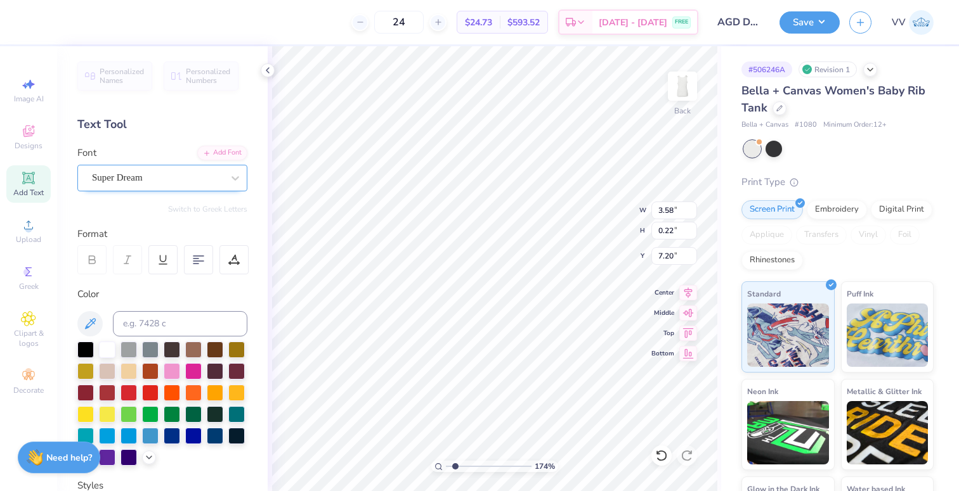  I want to click on div: Screen Print, so click(772, 210).